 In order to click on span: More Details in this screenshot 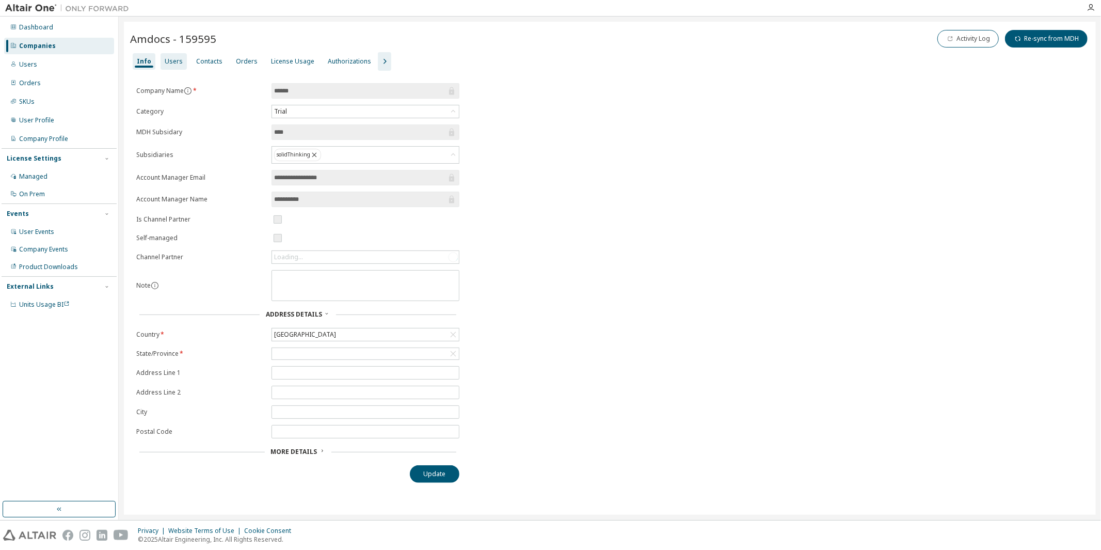, I will do `click(294, 451)`.